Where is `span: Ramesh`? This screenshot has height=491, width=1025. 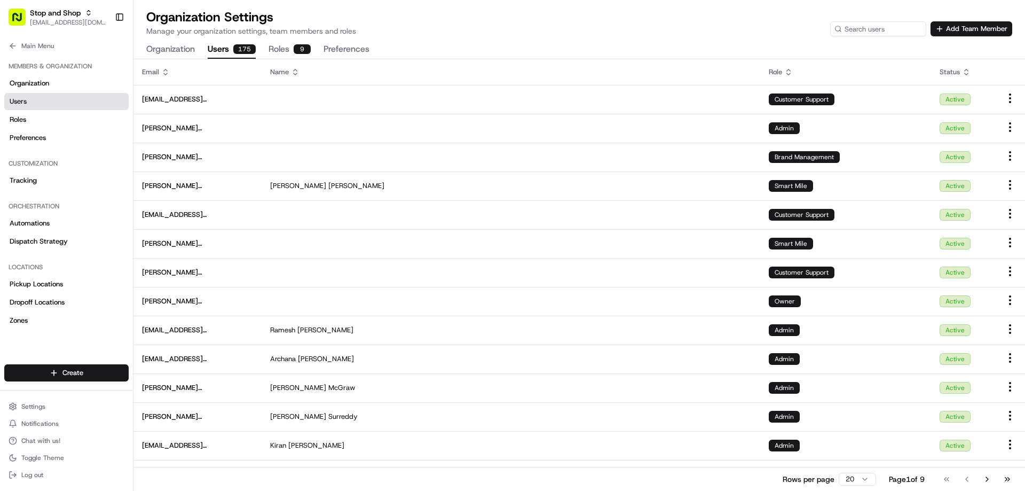
span: Ramesh is located at coordinates (282, 330).